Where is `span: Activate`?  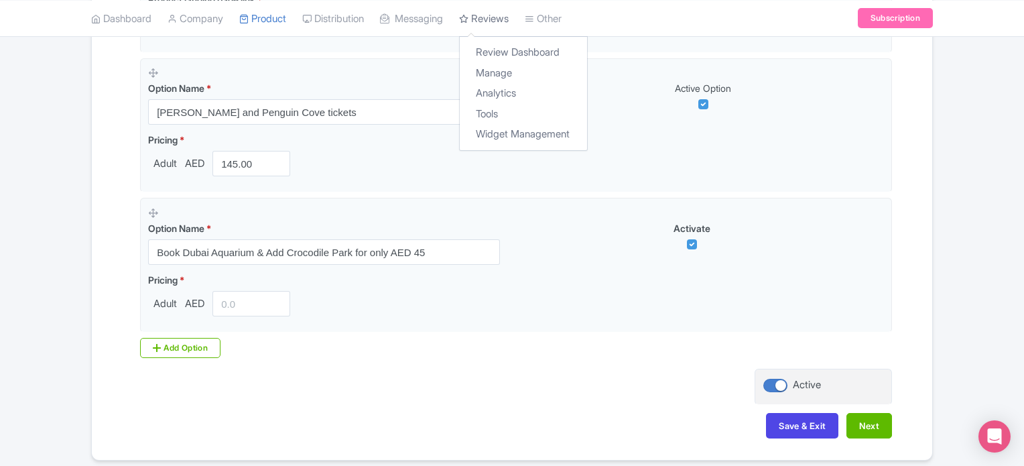 span: Activate is located at coordinates (692, 228).